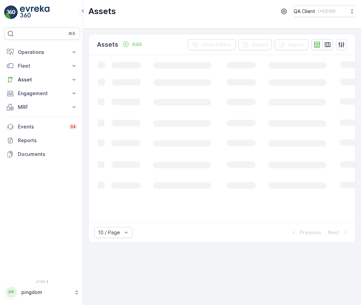 The image size is (361, 305). Describe the element at coordinates (42, 94) in the screenshot. I see `button: Engagement` at that location.